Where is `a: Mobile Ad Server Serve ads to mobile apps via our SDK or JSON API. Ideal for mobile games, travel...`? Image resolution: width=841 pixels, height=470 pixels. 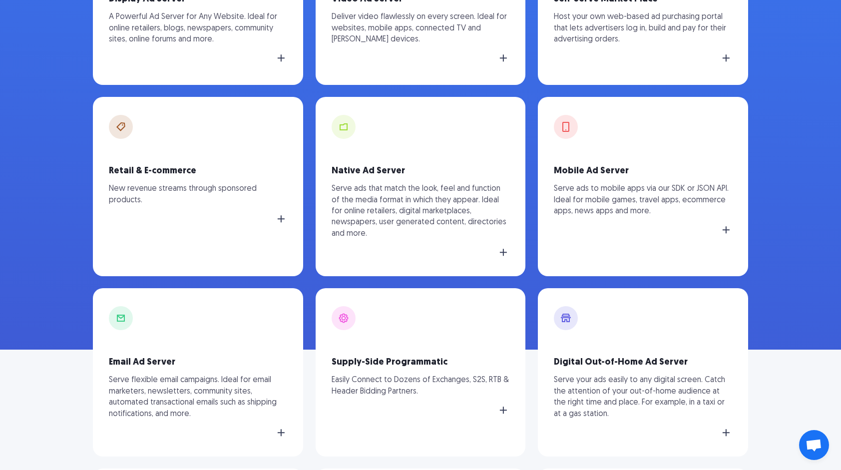
a: Mobile Ad Server Serve ads to mobile apps via our SDK or JSON API. Ideal for mobile games, travel... is located at coordinates (643, 186).